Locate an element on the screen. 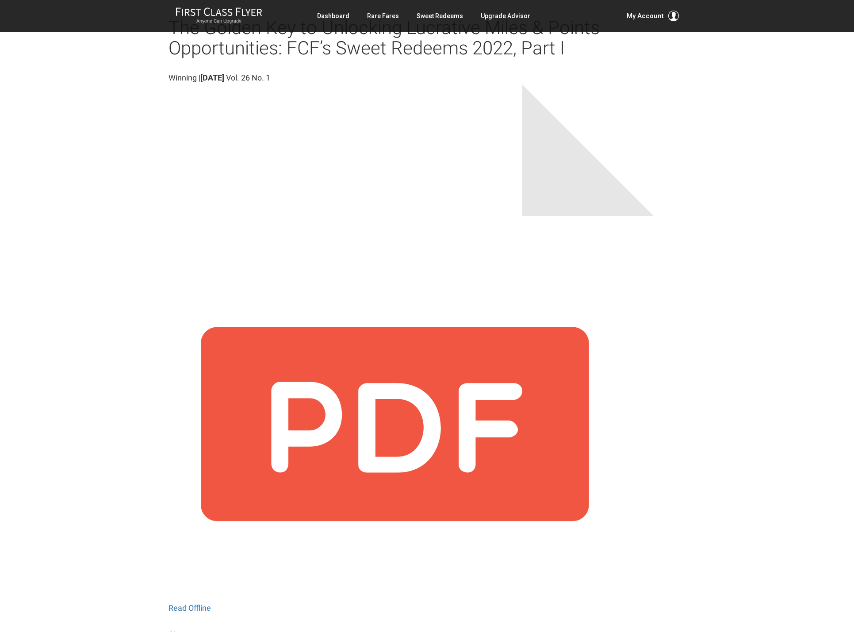 This screenshot has height=632, width=854. small: Anyone Can Upgrade is located at coordinates (219, 21).